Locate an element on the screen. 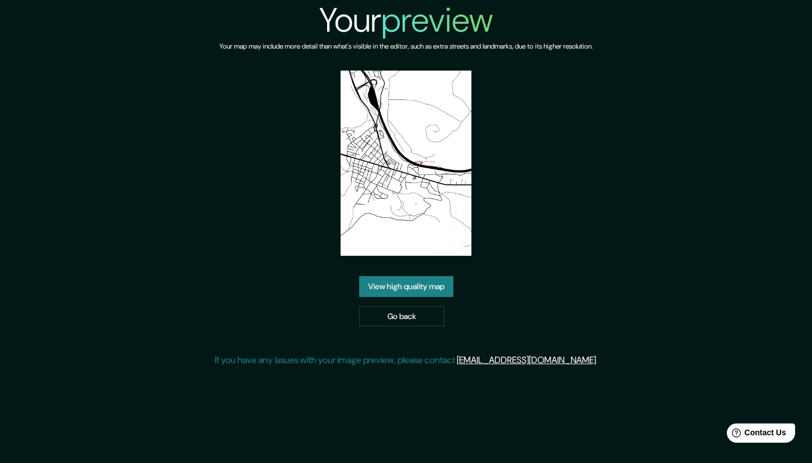 The width and height of the screenshot is (812, 463). a: View high quality map is located at coordinates (406, 286).